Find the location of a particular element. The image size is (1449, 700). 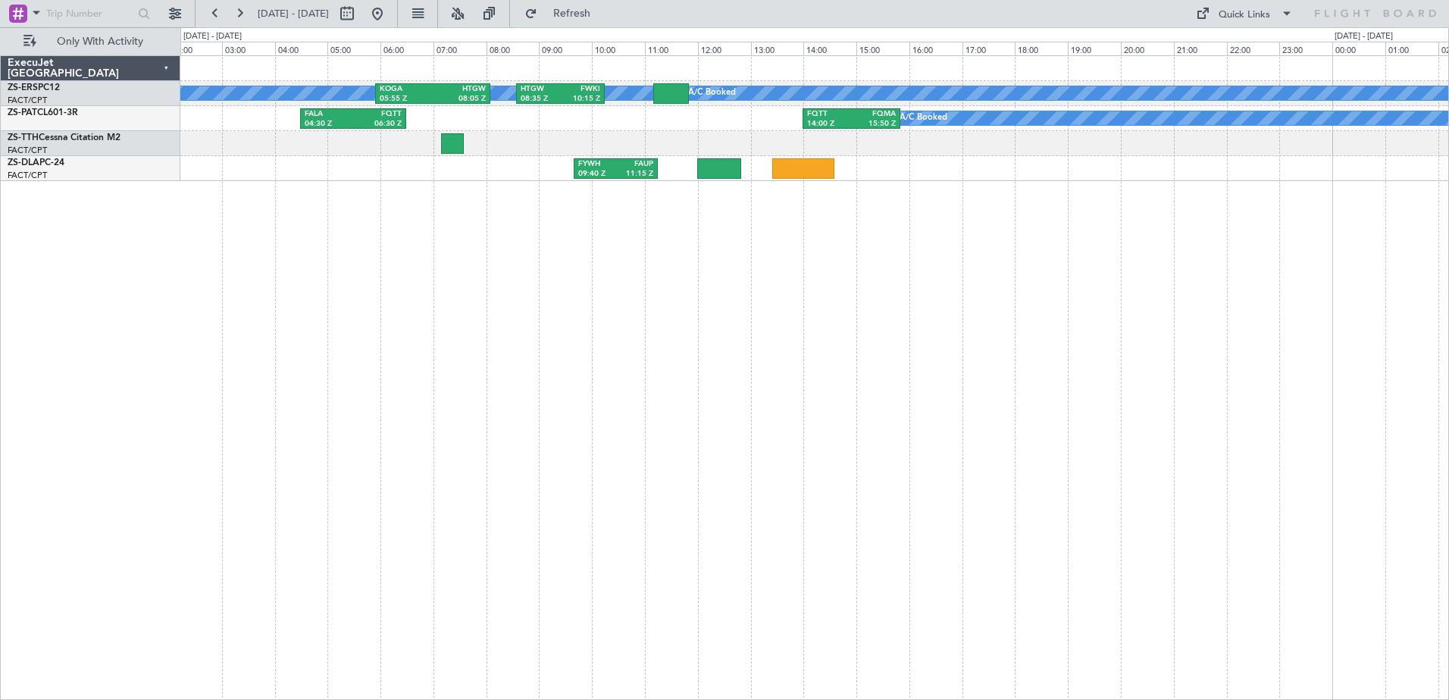

div: 01:00 is located at coordinates (1412, 49).